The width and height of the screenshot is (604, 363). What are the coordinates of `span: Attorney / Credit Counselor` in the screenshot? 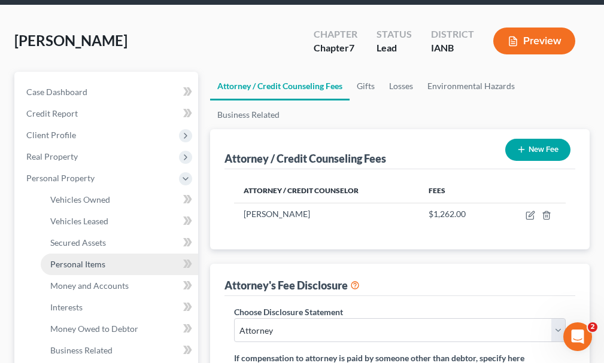 It's located at (301, 190).